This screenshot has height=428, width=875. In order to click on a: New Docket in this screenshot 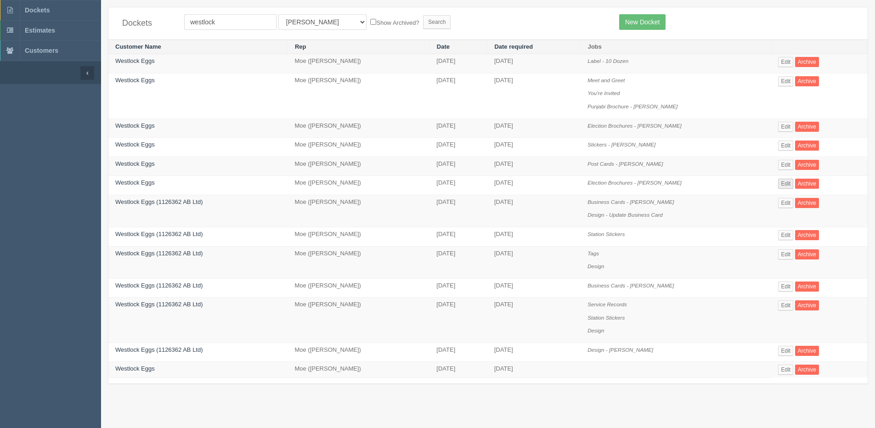, I will do `click(642, 22)`.